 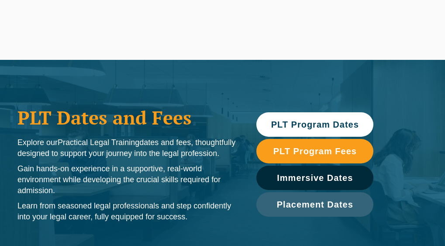 I want to click on span: PLT Program Fees, so click(x=315, y=151).